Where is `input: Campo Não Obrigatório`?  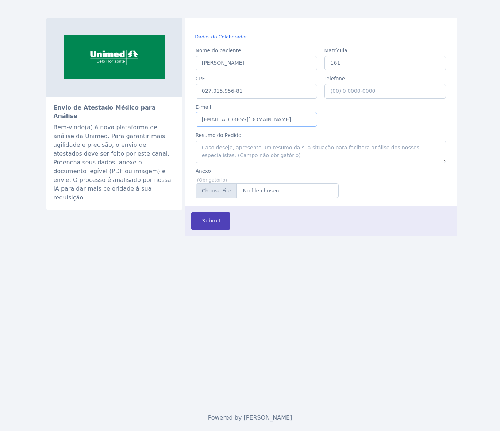 input: Campo Não Obrigatório is located at coordinates (385, 63).